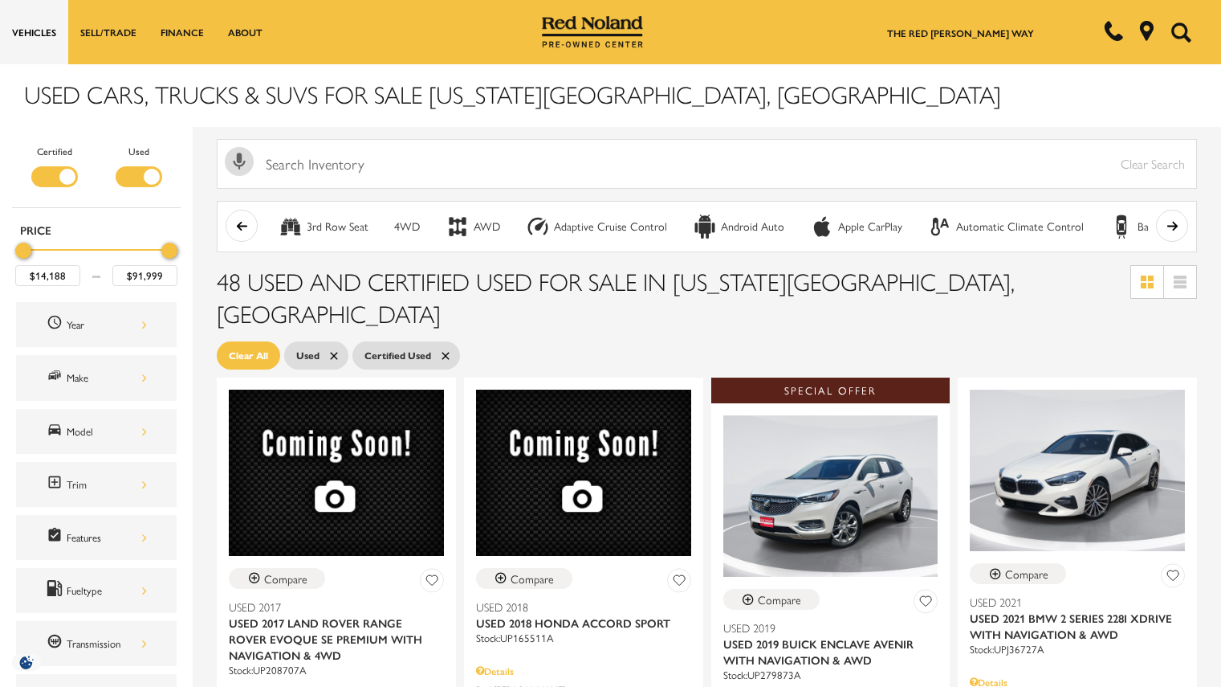 This screenshot has width=1221, height=687. Describe the element at coordinates (23, 251) in the screenshot. I see `div: Minimum Price` at that location.